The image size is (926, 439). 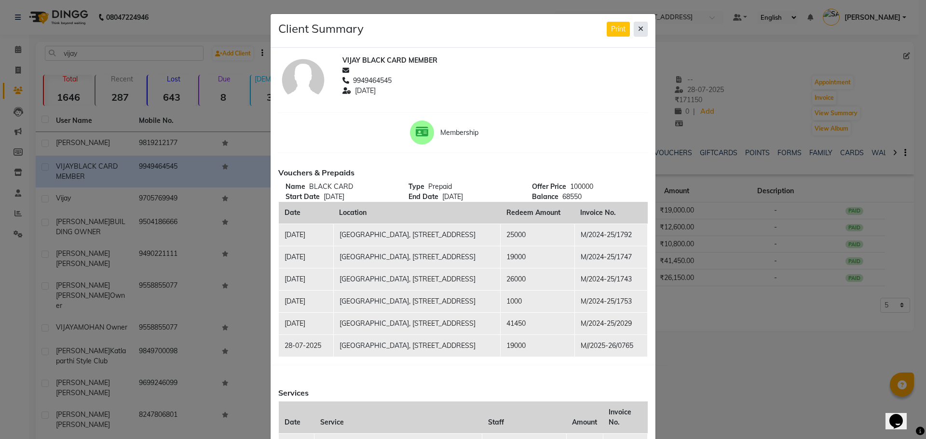 I want to click on span: Name, so click(x=295, y=187).